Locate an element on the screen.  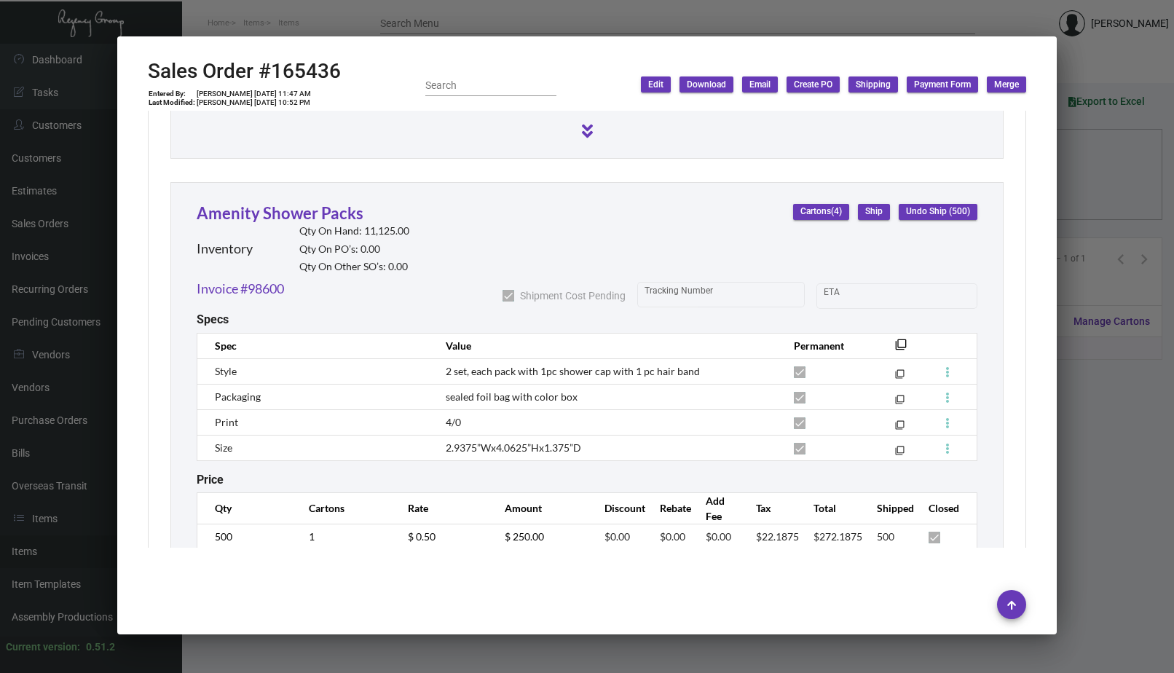
input: End date is located at coordinates (917, 296).